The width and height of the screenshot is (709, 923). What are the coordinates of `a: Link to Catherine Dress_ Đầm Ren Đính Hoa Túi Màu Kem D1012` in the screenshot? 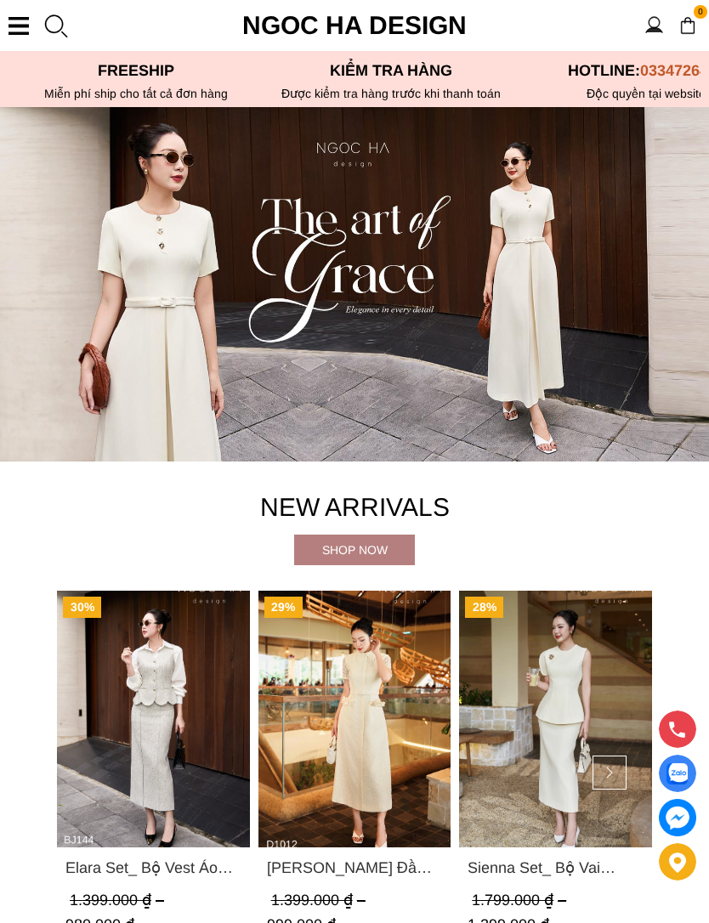 It's located at (354, 869).